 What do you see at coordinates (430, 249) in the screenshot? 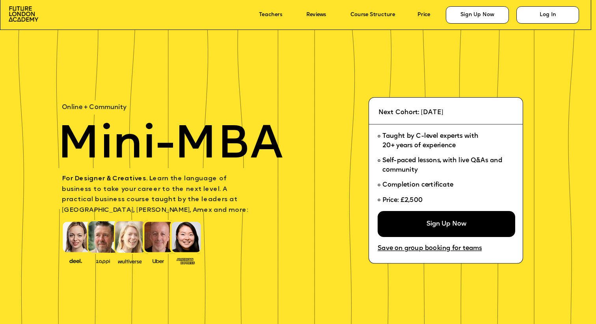
I see `a: Save on group booking for teams` at bounding box center [430, 249].